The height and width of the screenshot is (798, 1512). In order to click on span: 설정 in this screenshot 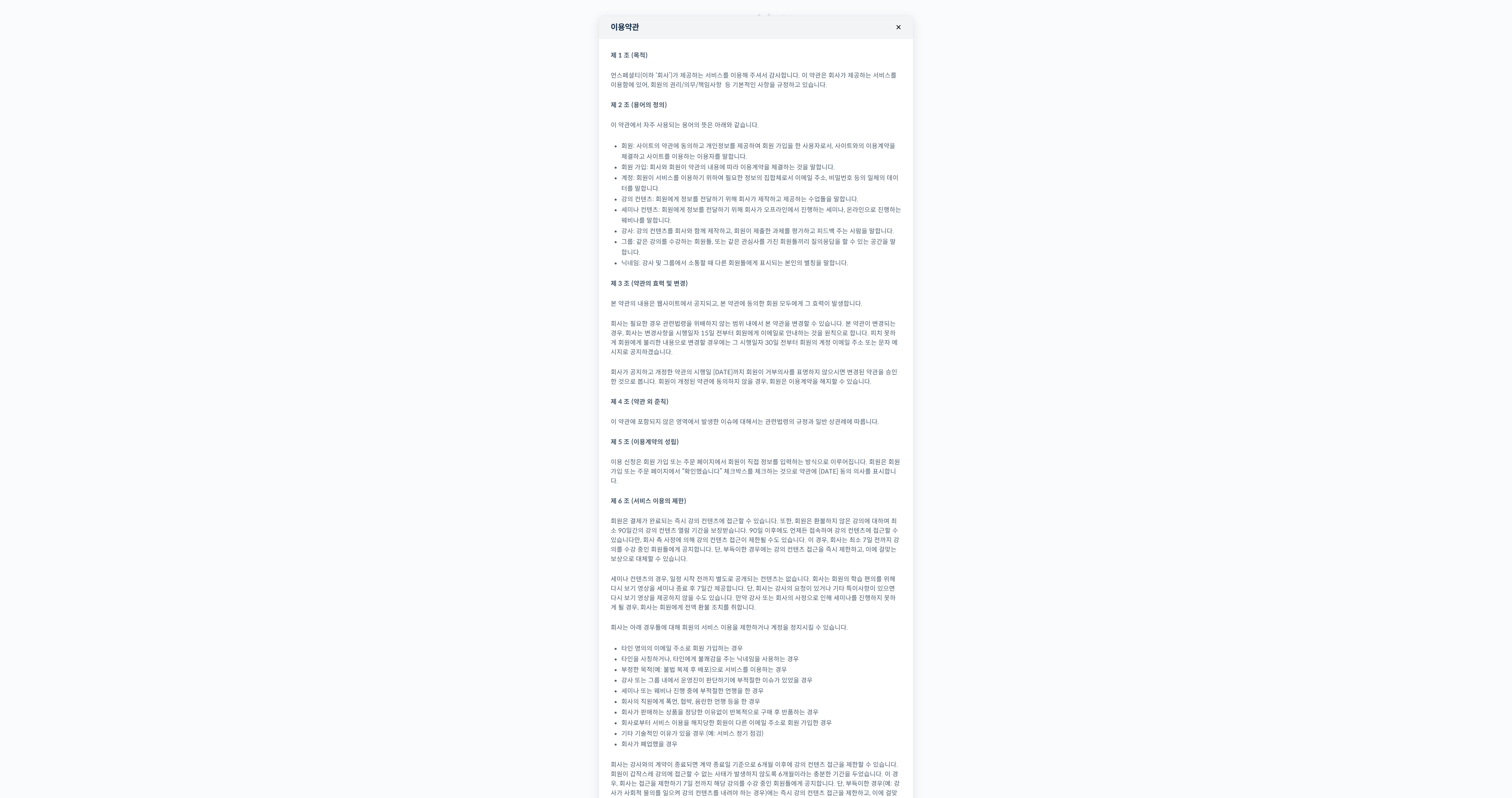, I will do `click(127, 265)`.